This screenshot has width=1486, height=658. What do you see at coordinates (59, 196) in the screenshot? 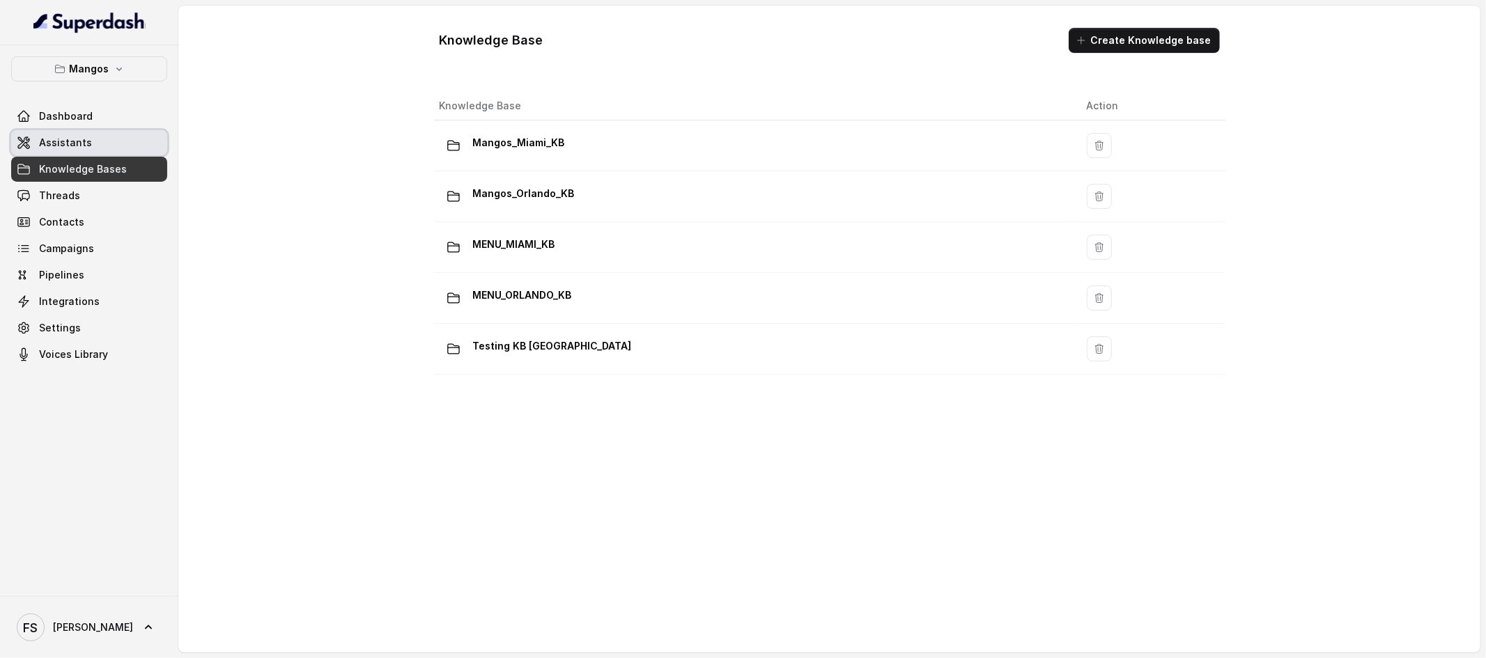
I see `span: Threads` at bounding box center [59, 196].